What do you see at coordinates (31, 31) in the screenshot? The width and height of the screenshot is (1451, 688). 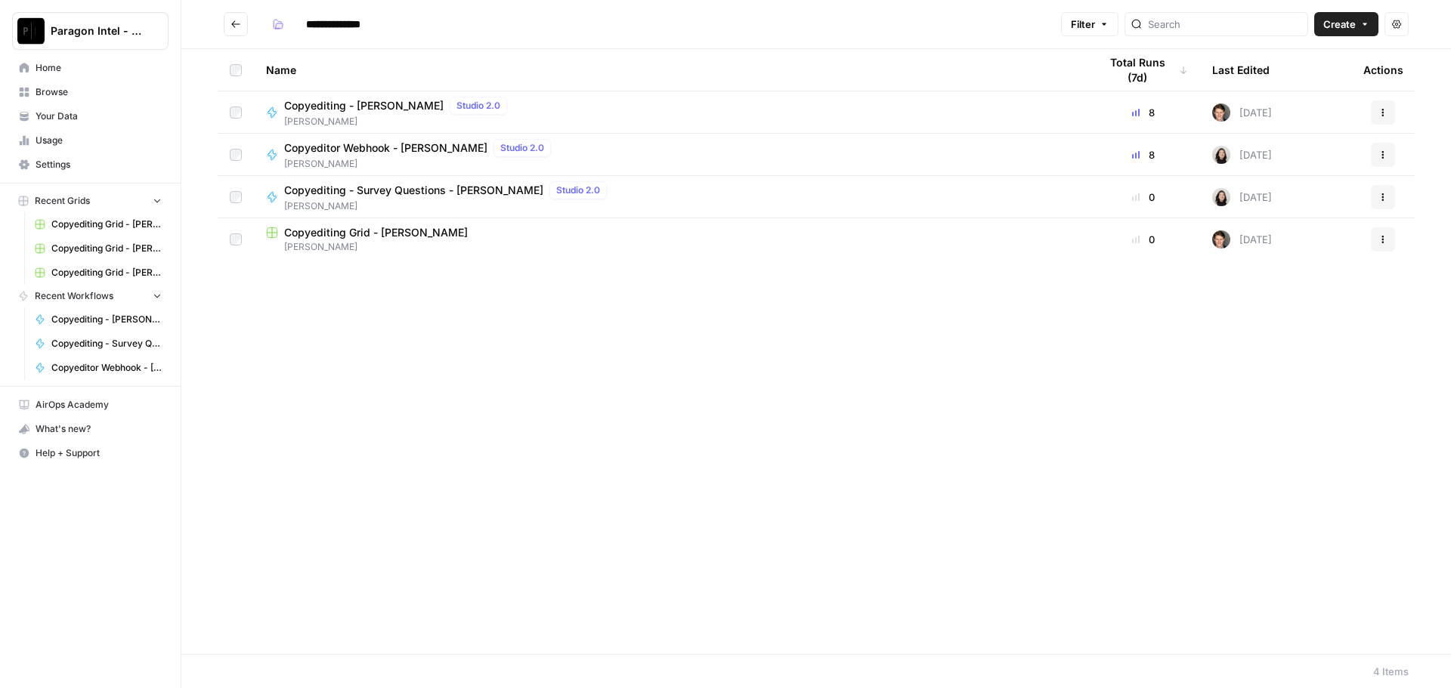 I see `img: Paragon Intel - Copyediting Logo` at bounding box center [31, 31].